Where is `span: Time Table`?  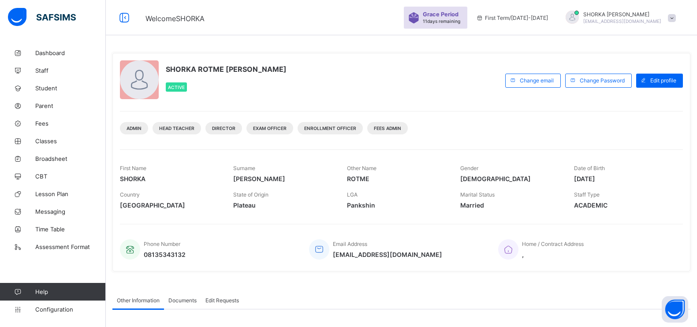 span: Time Table is located at coordinates (71, 229).